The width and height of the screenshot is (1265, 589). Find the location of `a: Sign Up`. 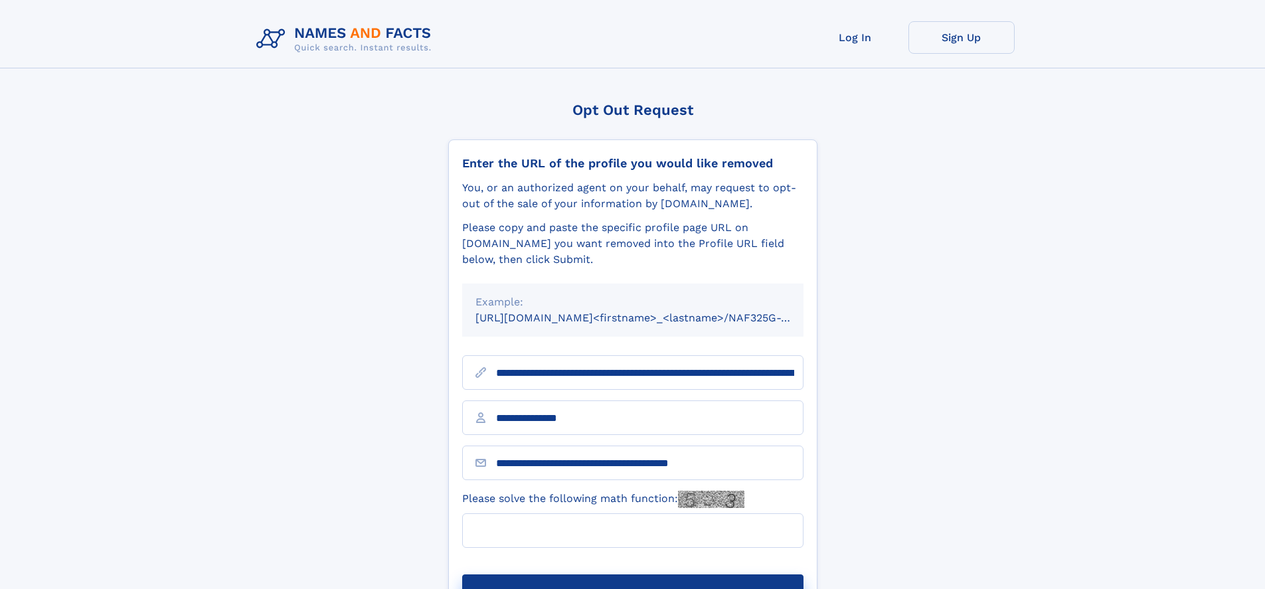

a: Sign Up is located at coordinates (962, 37).